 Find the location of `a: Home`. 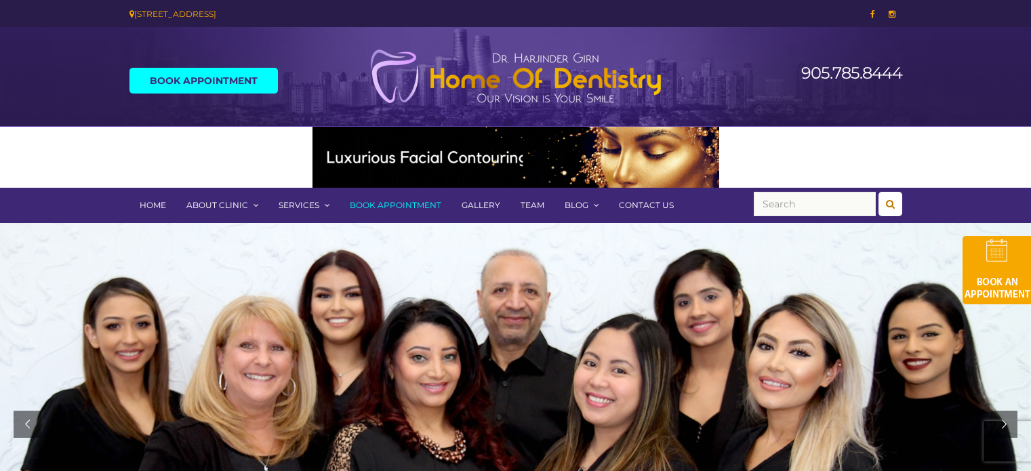

a: Home is located at coordinates (152, 205).